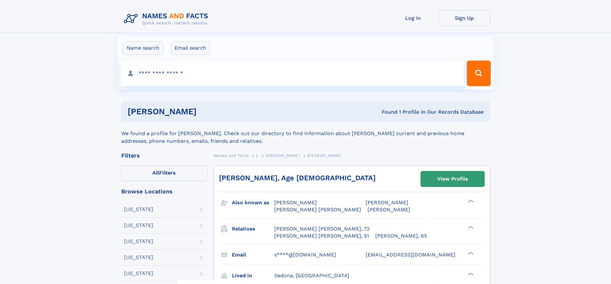  Describe the element at coordinates (253, 203) in the screenshot. I see `h3: Also known as` at that location.